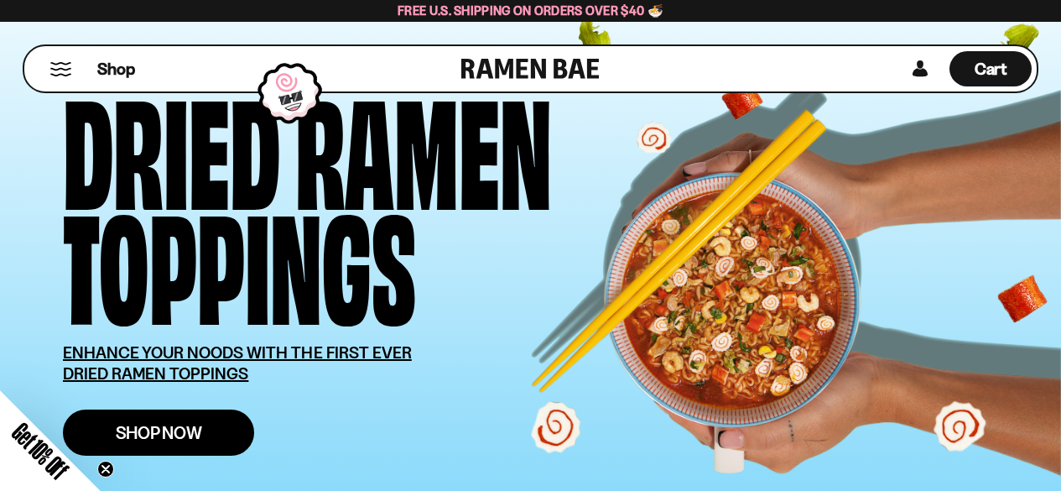 The image size is (1061, 491). What do you see at coordinates (106, 469) in the screenshot?
I see `button: Close teaser` at bounding box center [106, 469].